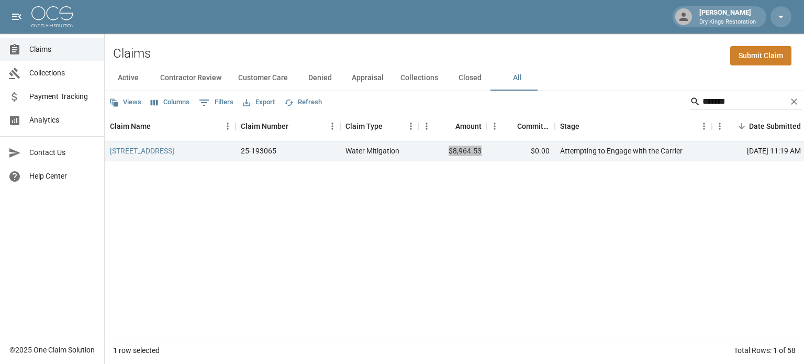 Image resolution: width=804 pixels, height=364 pixels. What do you see at coordinates (62, 120) in the screenshot?
I see `span: Analytics` at bounding box center [62, 120].